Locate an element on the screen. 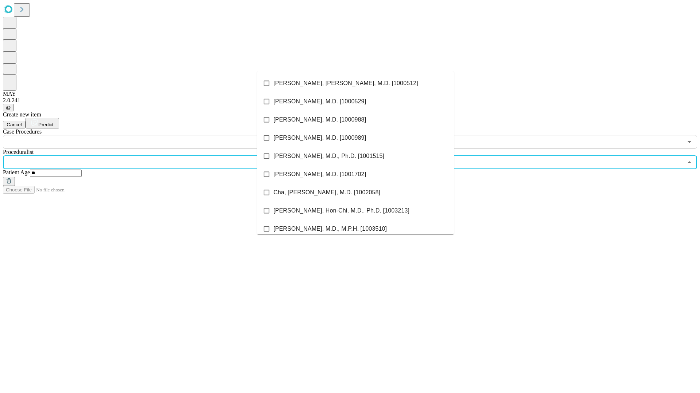  span: Proceduralist is located at coordinates (18, 152).